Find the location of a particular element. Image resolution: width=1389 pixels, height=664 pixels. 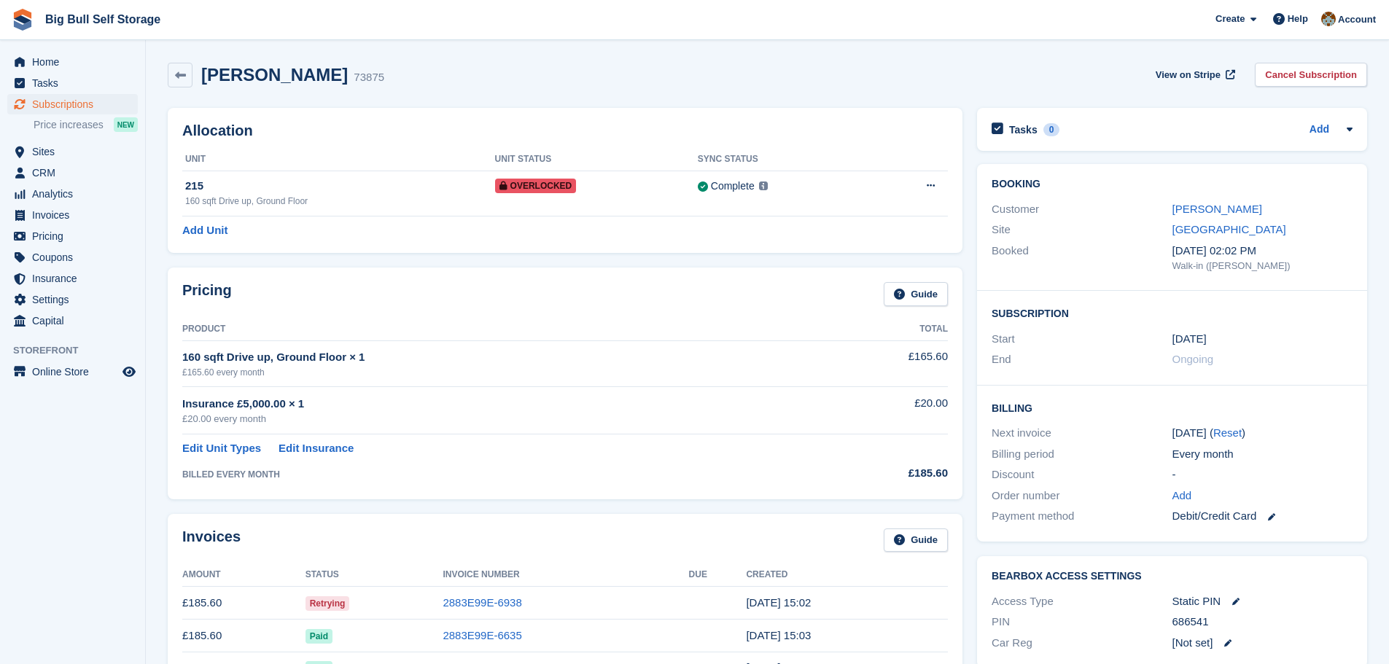

th: Due is located at coordinates (717, 575).